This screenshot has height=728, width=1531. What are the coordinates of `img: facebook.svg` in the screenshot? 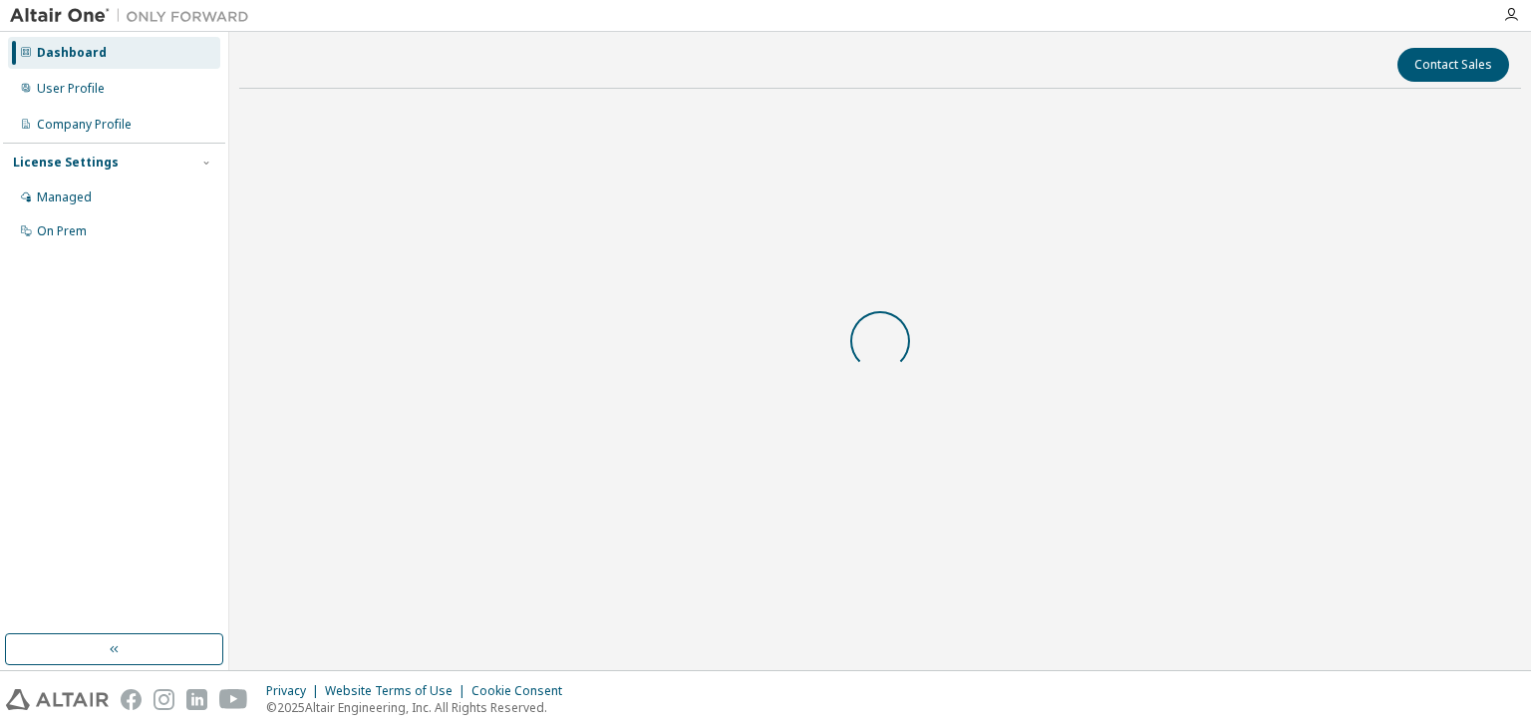 It's located at (131, 699).